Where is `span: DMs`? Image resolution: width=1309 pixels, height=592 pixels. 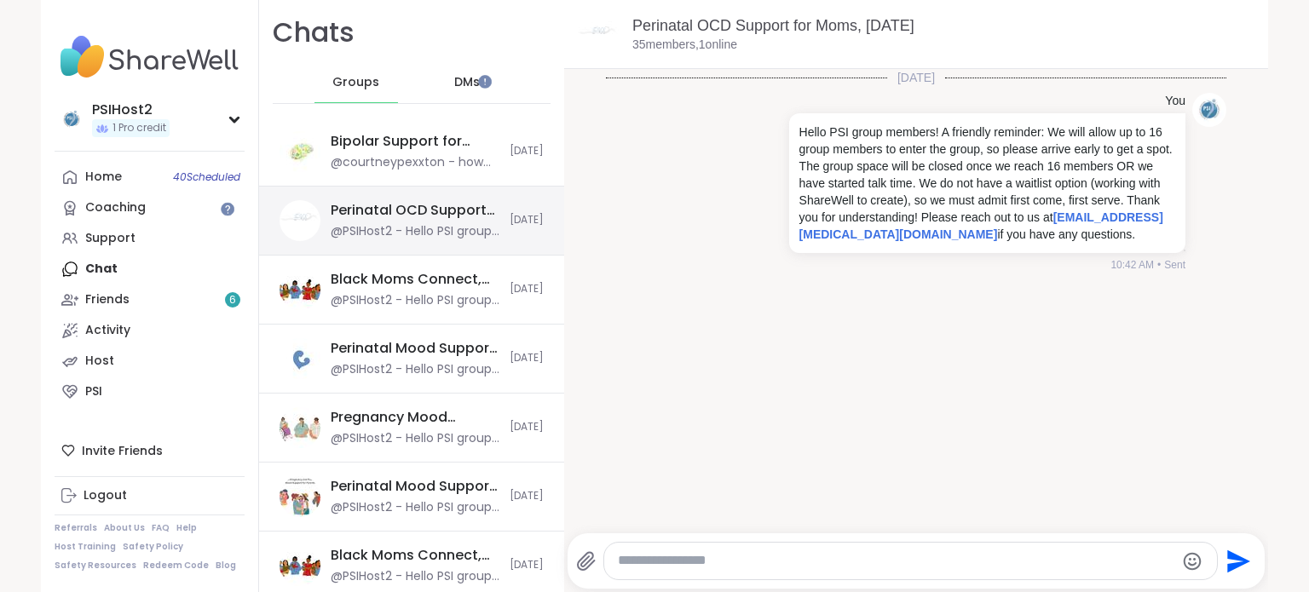
span: DMs is located at coordinates (467, 83).